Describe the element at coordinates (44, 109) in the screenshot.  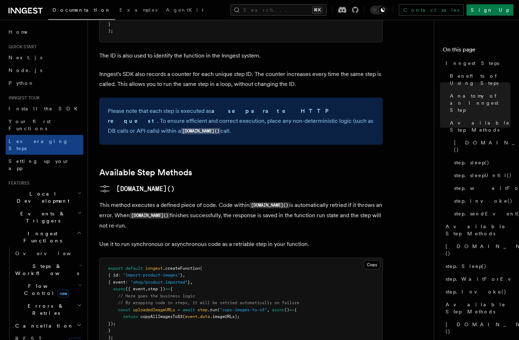
I see `a: Install the SDK` at that location.